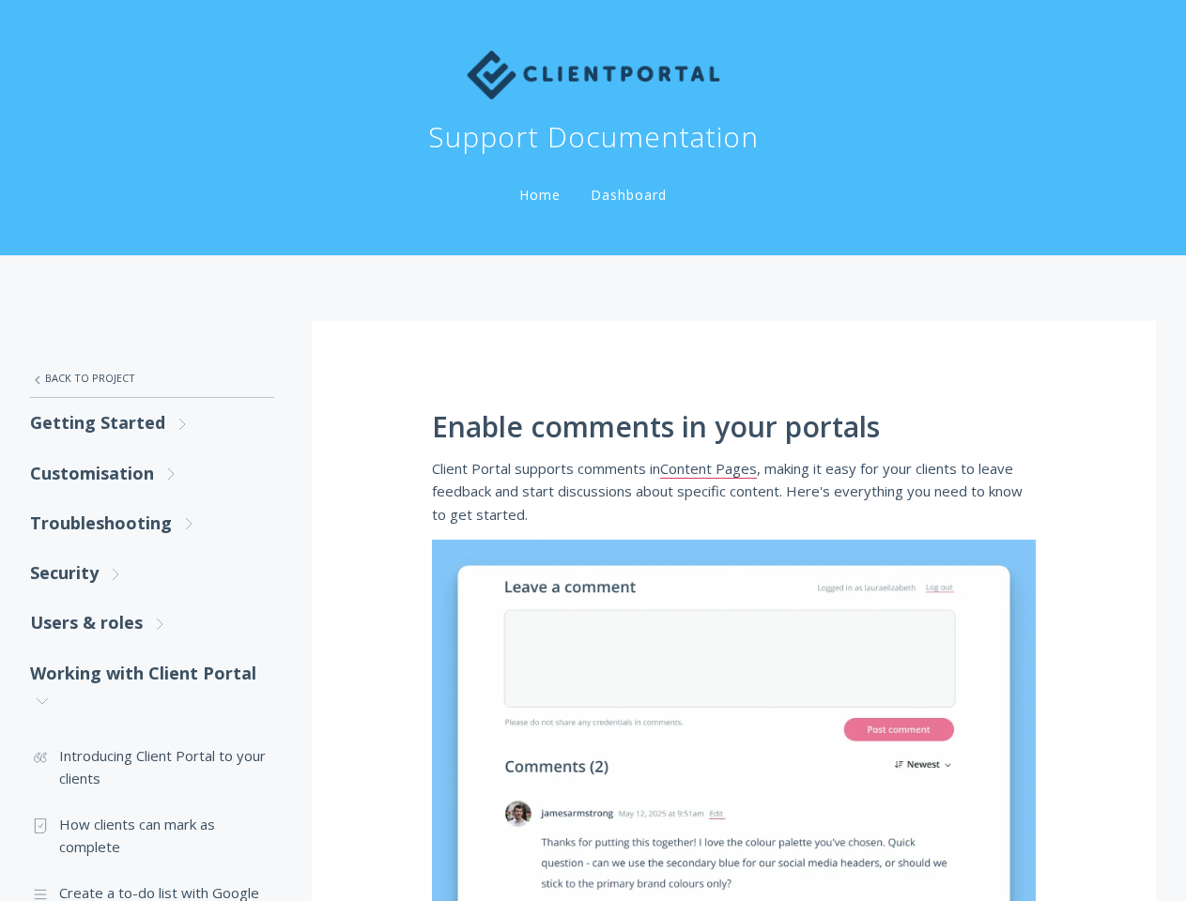 The width and height of the screenshot is (1186, 901). I want to click on a: Users & roles, so click(152, 622).